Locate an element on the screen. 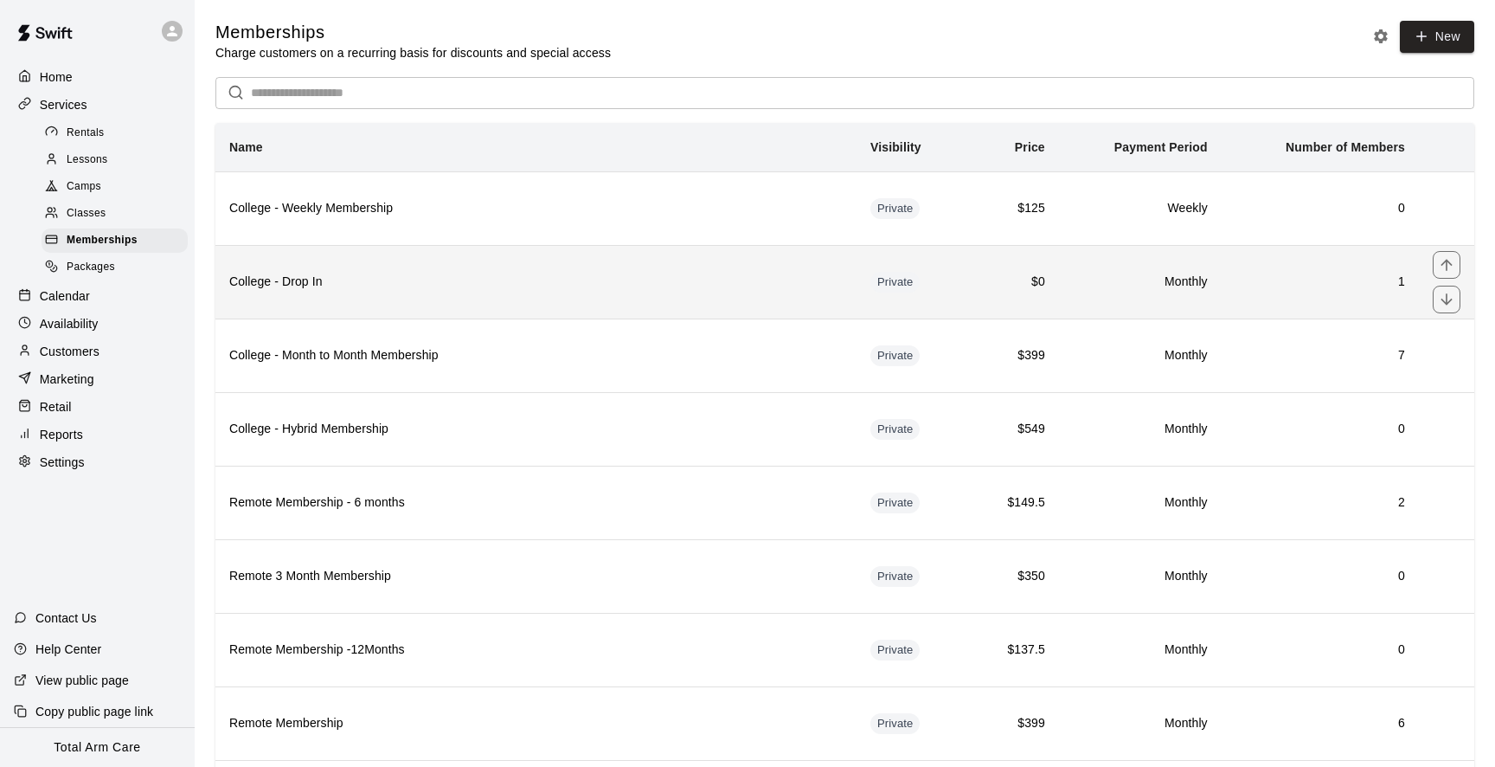 The image size is (1495, 767). b: Visibility is located at coordinates (896, 147).